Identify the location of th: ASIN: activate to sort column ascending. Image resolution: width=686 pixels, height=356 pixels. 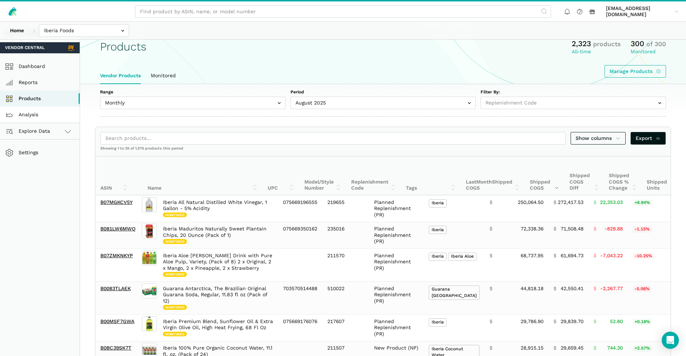
(114, 175).